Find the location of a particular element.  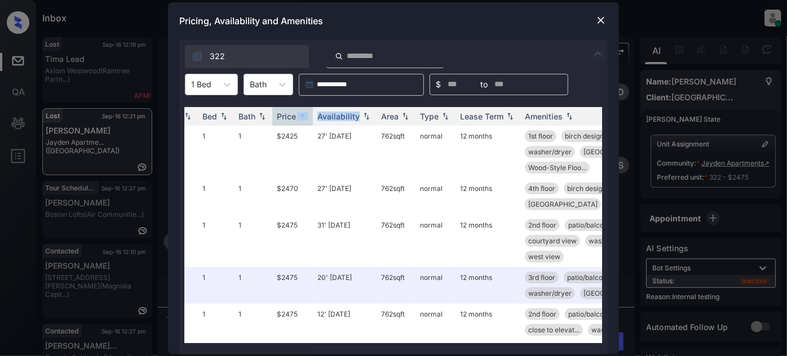

div: Type is located at coordinates (429, 116).